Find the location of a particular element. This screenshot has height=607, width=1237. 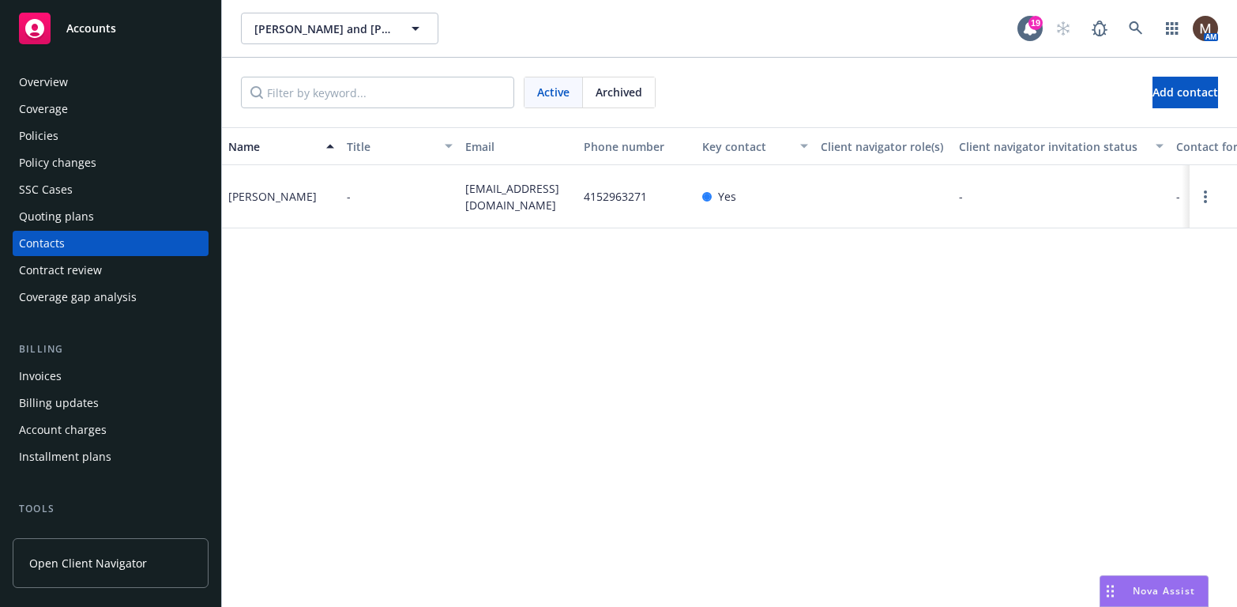

div: Overview is located at coordinates (43, 82).